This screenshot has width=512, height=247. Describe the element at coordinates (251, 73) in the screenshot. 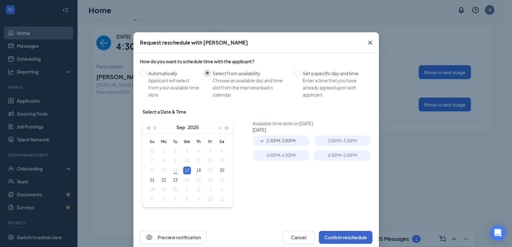

I see `div: Select from availability` at that location.